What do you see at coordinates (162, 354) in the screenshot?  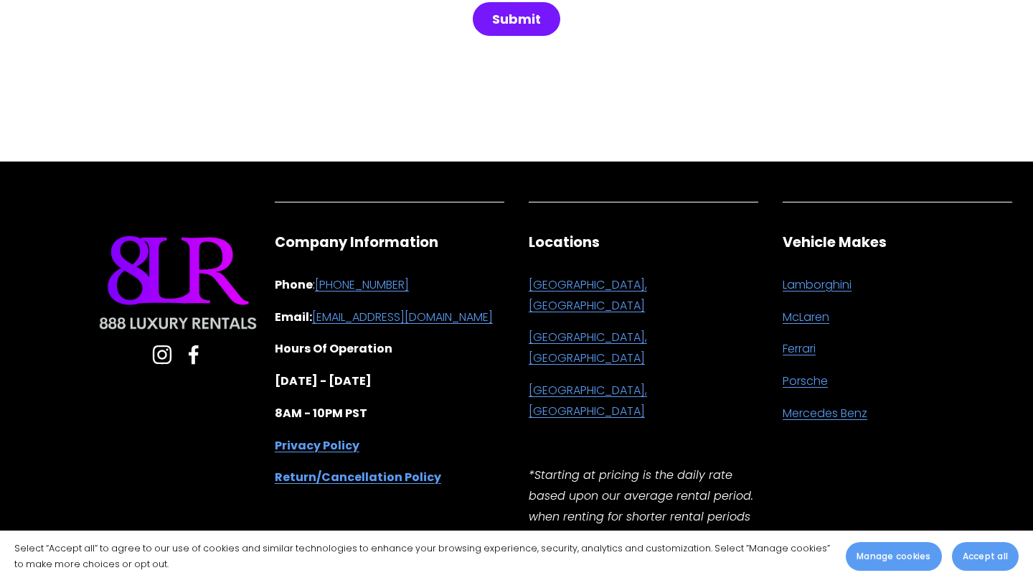 I see `a: Instagram` at bounding box center [162, 354].